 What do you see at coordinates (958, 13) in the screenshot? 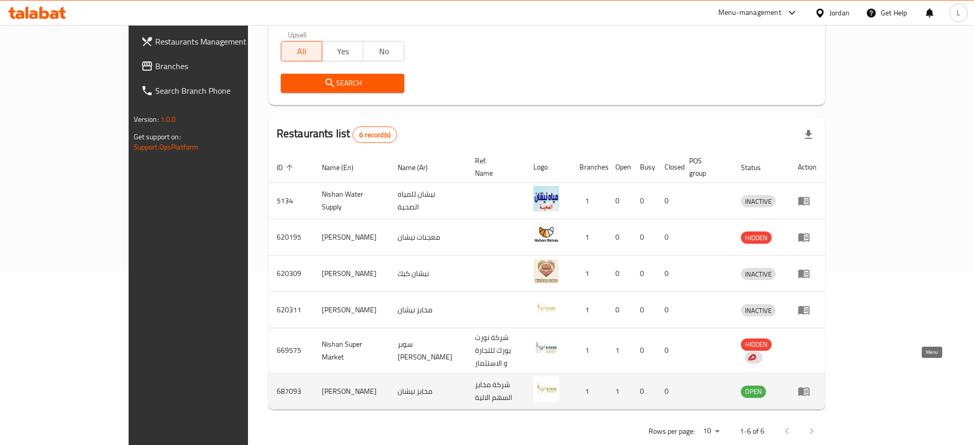
I see `span: L` at bounding box center [958, 13].